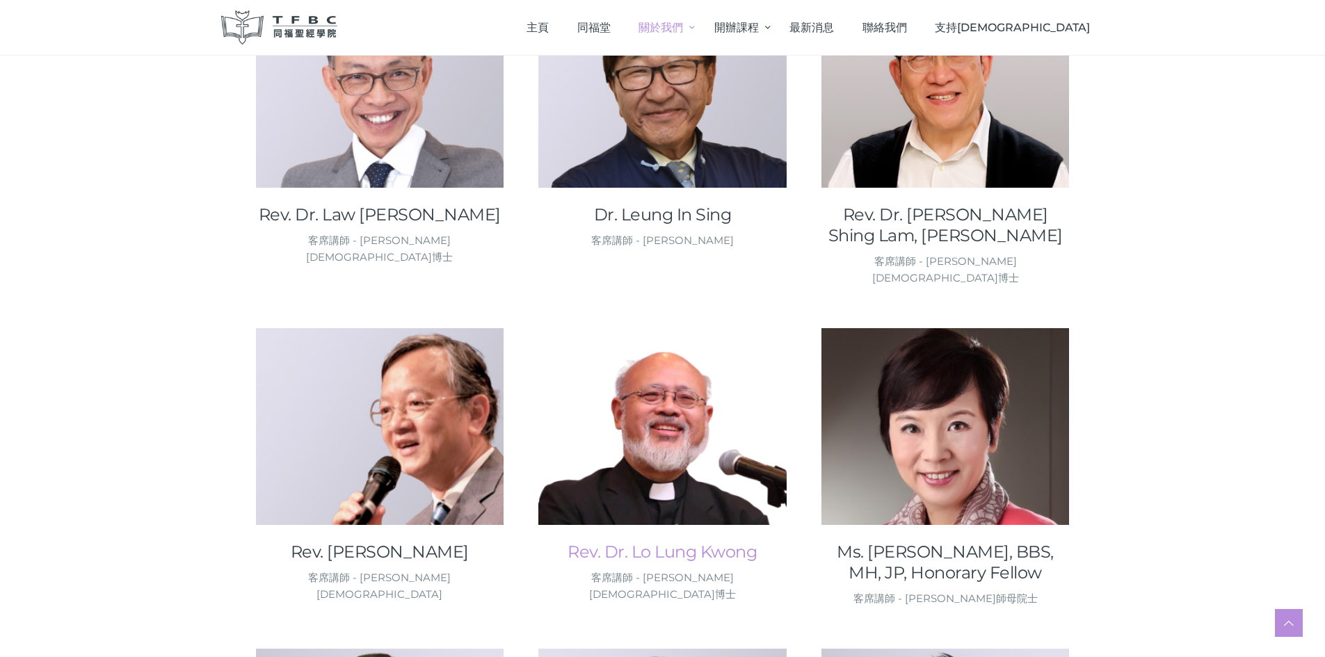 The width and height of the screenshot is (1325, 657). What do you see at coordinates (812, 27) in the screenshot?
I see `a: 最新消息` at bounding box center [812, 27].